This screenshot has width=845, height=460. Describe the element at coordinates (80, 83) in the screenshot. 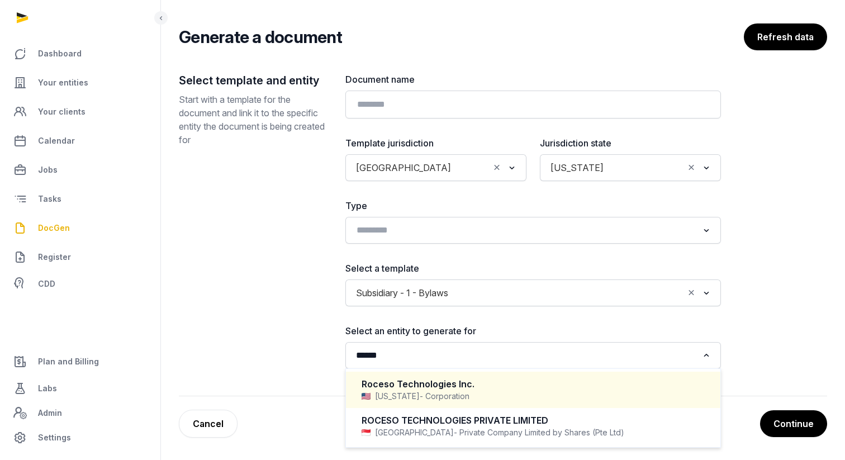

I see `a: Your entities` at that location.